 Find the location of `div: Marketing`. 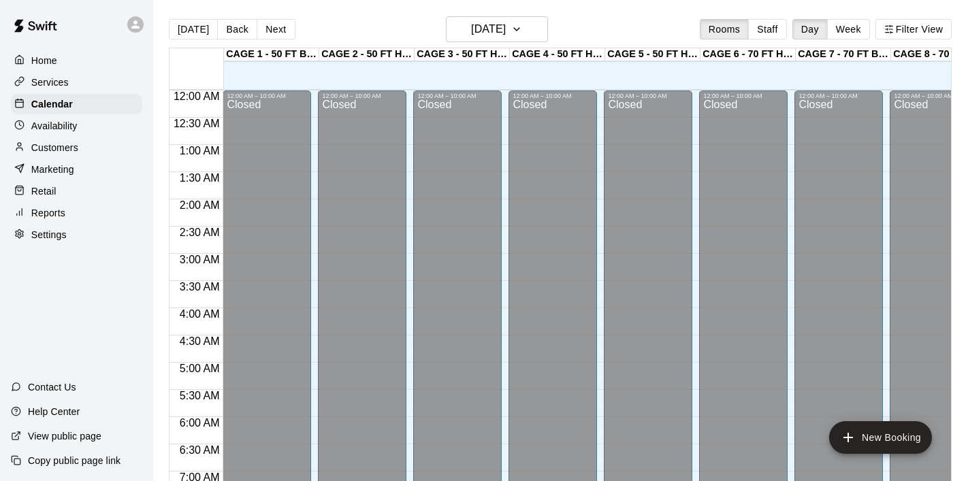

div: Marketing is located at coordinates (76, 169).